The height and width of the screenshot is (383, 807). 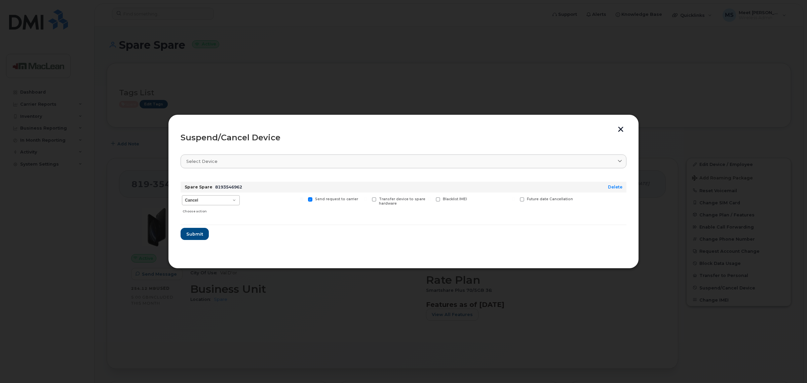 I want to click on span: Future date Cancellation, so click(x=550, y=199).